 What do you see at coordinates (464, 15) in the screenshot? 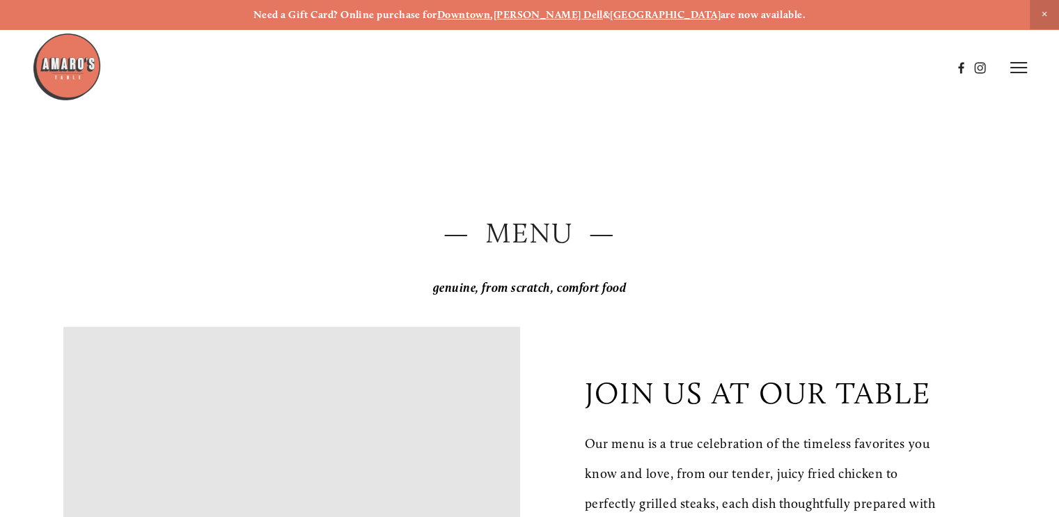
I see `strong: Downtown` at bounding box center [464, 15].